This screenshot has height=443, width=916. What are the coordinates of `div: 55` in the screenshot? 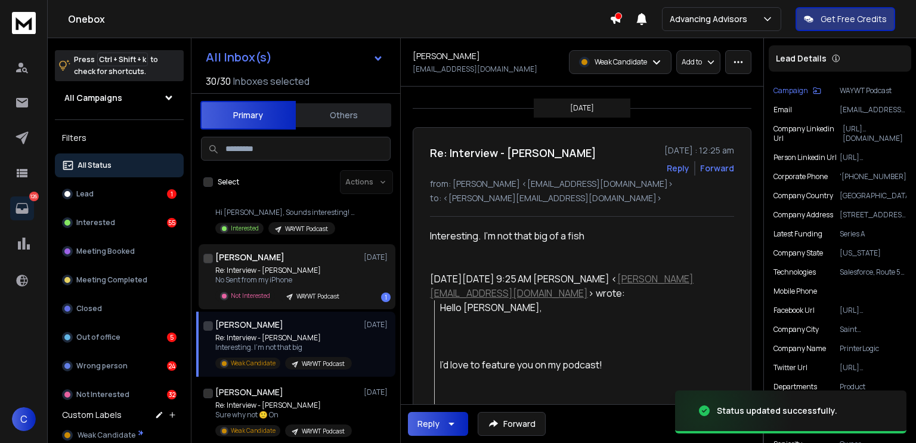 It's located at (172, 223).